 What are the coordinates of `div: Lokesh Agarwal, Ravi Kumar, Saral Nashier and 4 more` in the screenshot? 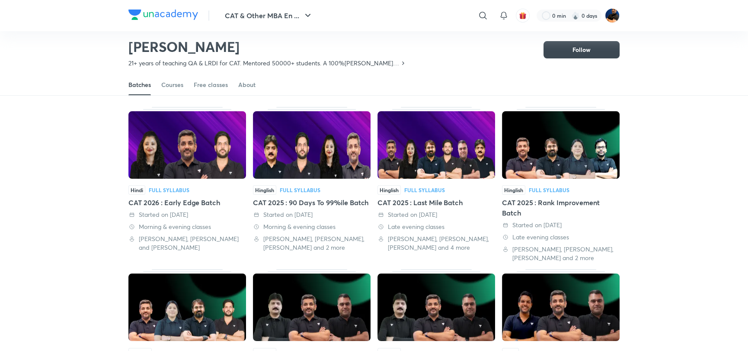 It's located at (437, 243).